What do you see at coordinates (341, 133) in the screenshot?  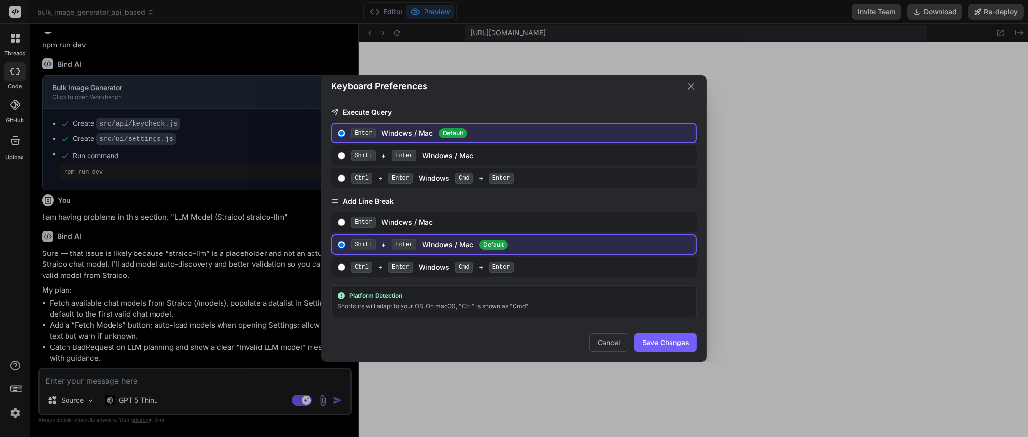 I see `input: EnterWindows / Mac Default` at bounding box center [341, 133].